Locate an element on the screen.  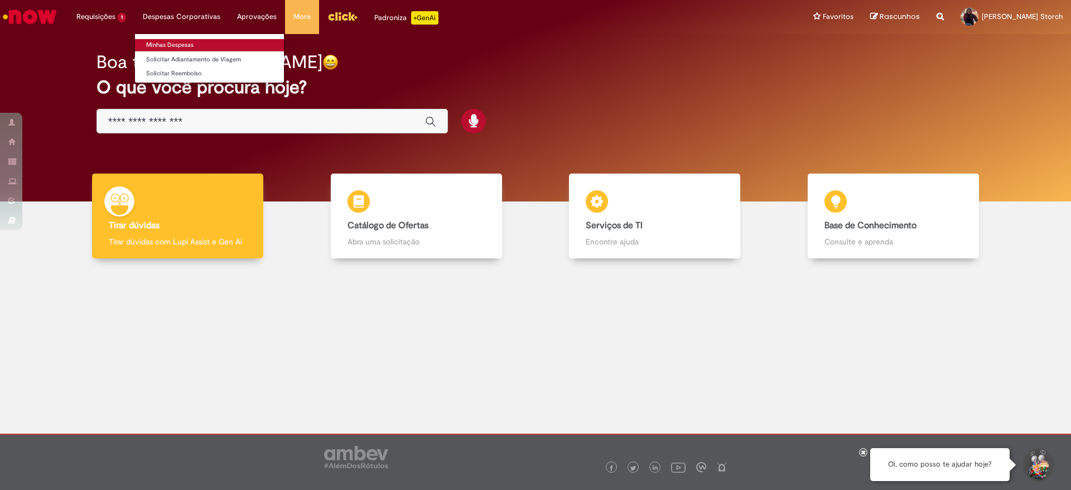
a: Tirar dúvidas Tirar dúvidas com Lupi Assist e Gen Ai is located at coordinates (178, 216).